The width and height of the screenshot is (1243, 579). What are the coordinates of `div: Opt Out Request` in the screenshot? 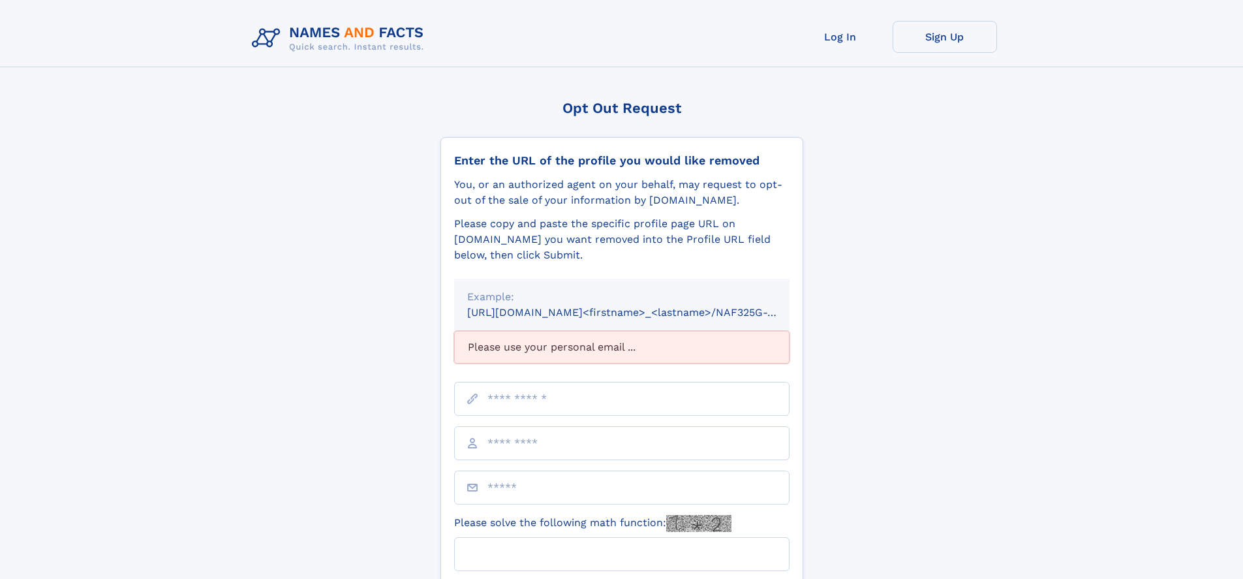 It's located at (622, 108).